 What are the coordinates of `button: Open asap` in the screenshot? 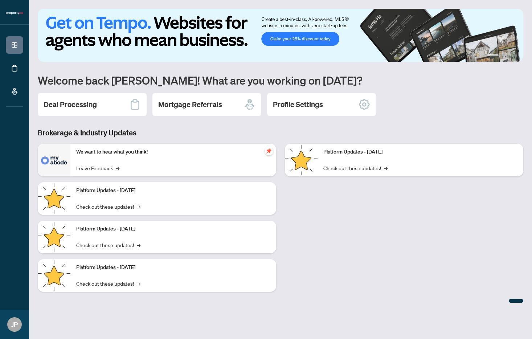 It's located at (514, 324).